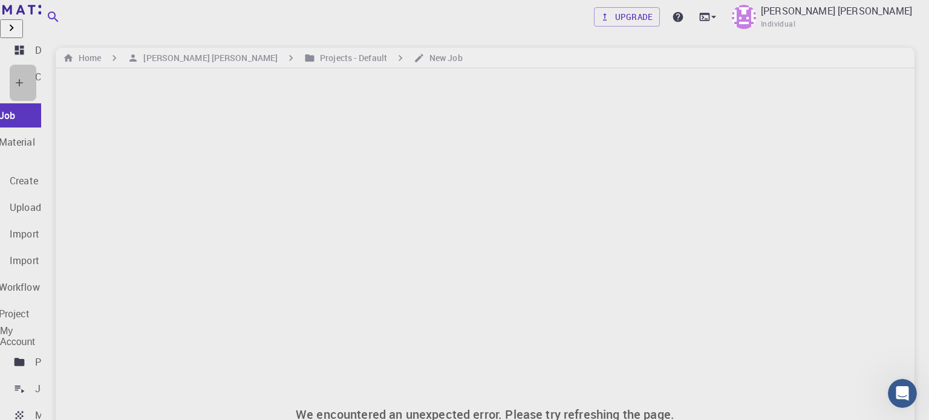  What do you see at coordinates (351, 58) in the screenshot?
I see `h6: Projects - Default` at bounding box center [351, 58].